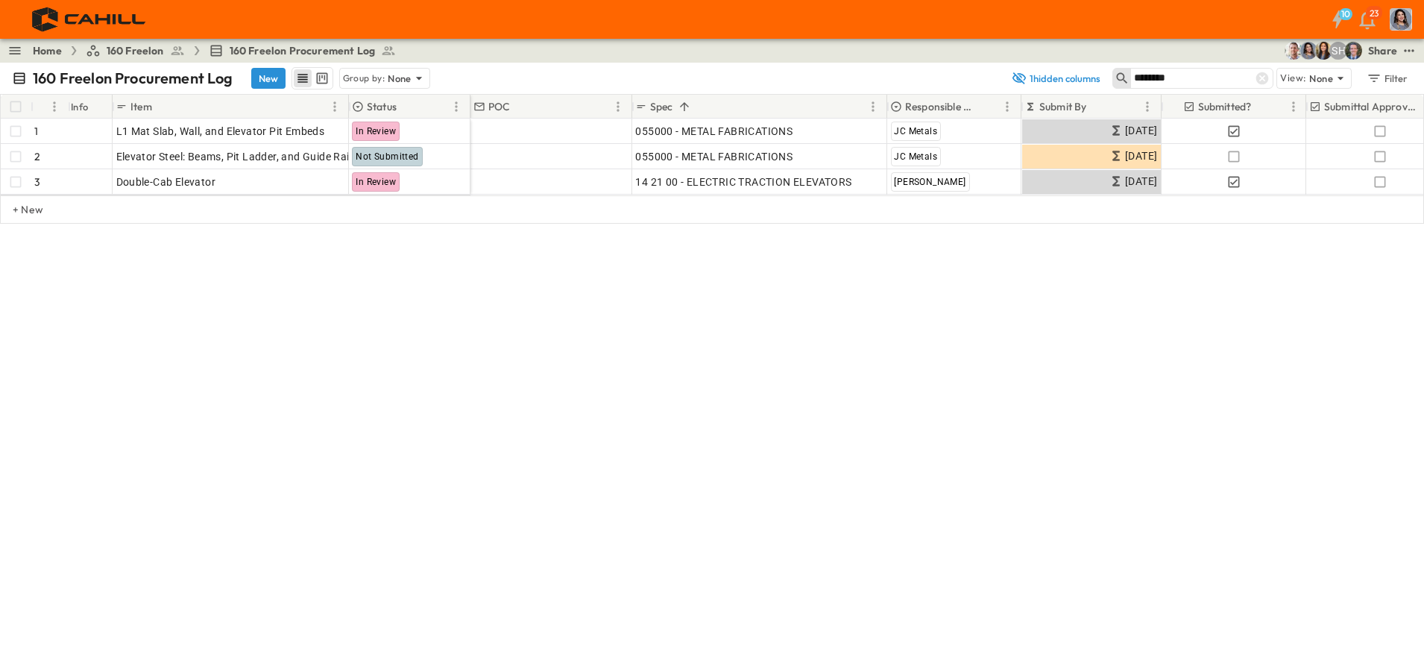  What do you see at coordinates (37, 182) in the screenshot?
I see `p: 3` at bounding box center [37, 182].